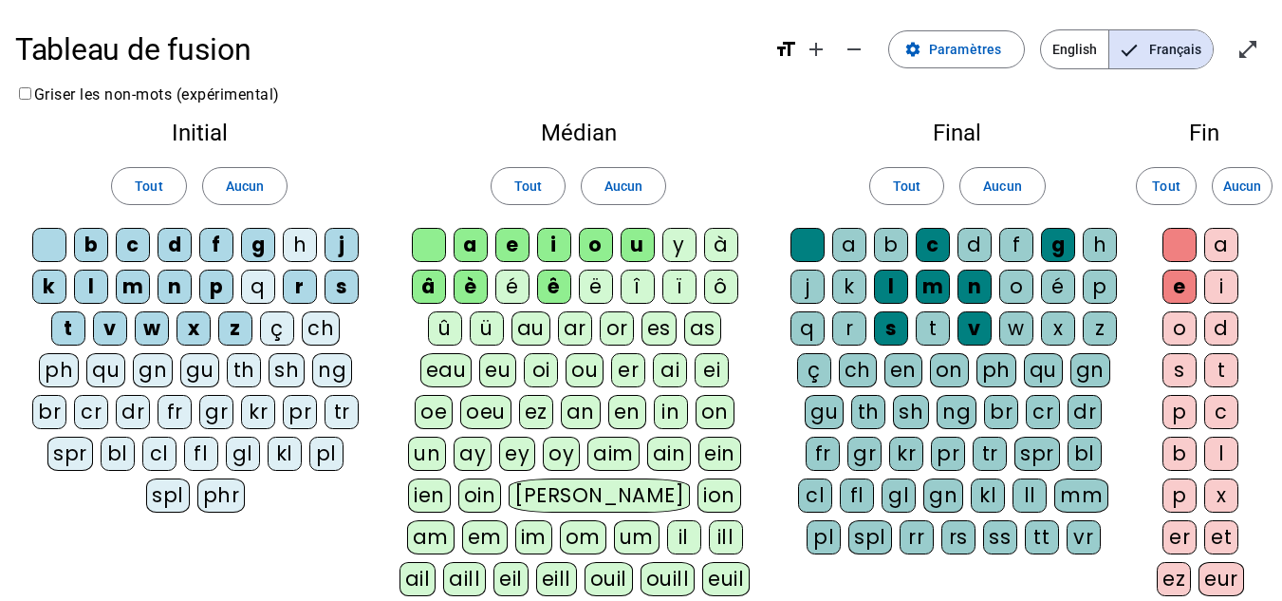 This screenshot has width=1282, height=601. What do you see at coordinates (670, 370) in the screenshot?
I see `div: ai` at bounding box center [670, 370].